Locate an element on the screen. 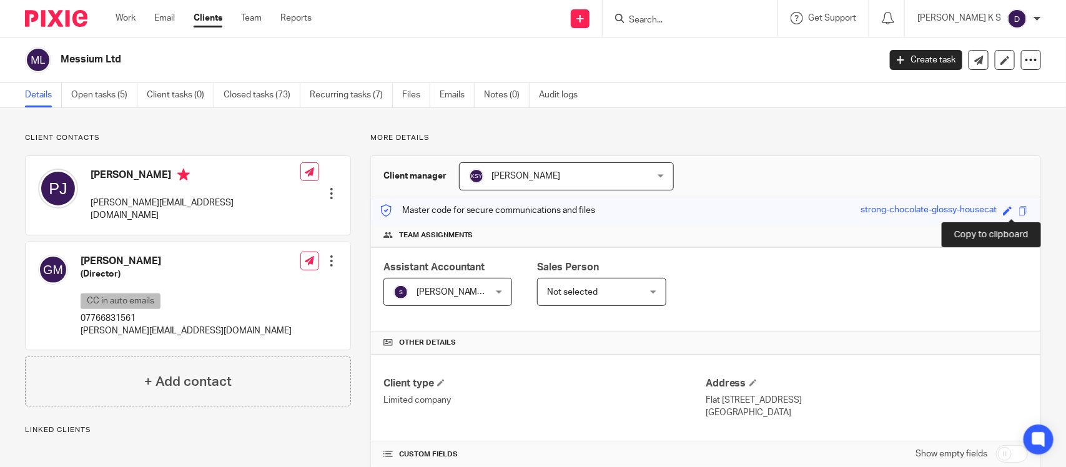 Image resolution: width=1066 pixels, height=467 pixels. a: Recurring tasks (7) is located at coordinates (351, 95).